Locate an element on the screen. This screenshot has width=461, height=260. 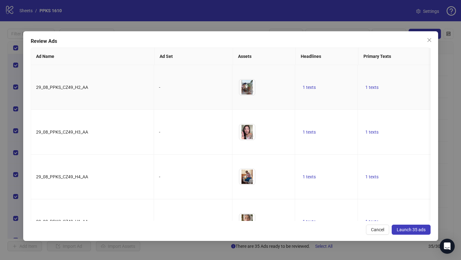
button: Close is located at coordinates (429, 40).